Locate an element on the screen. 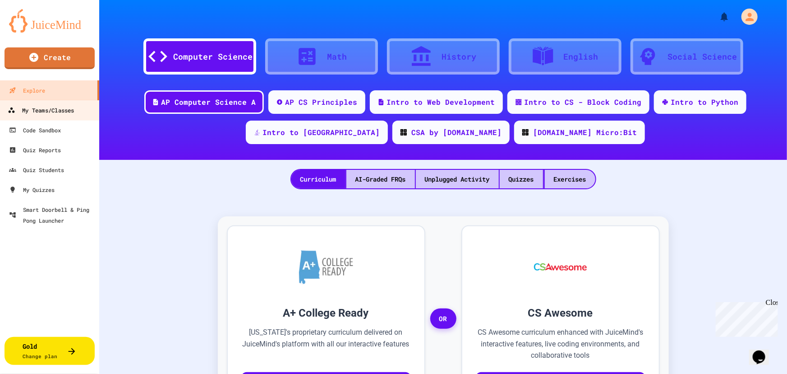 This screenshot has width=787, height=374. button: GoldChange plan is located at coordinates (50, 351).